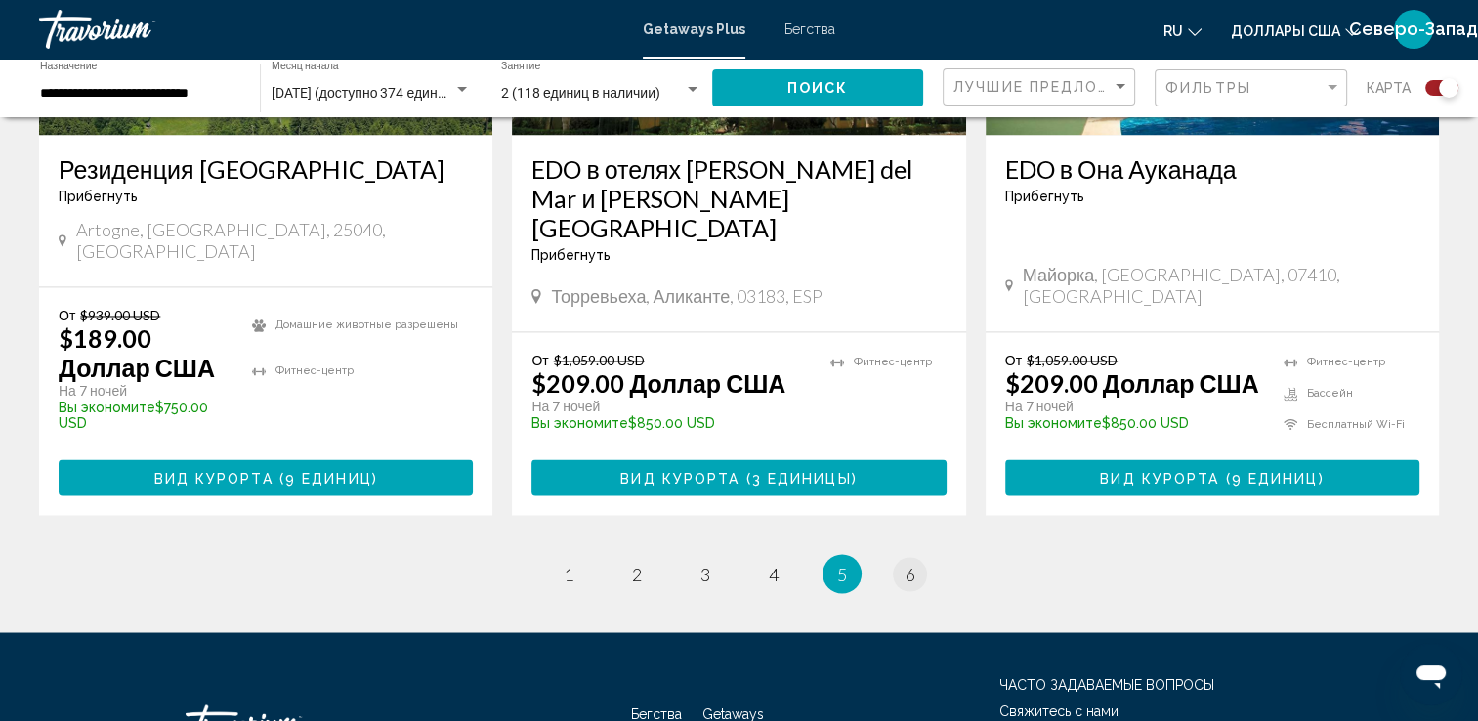 This screenshot has width=1478, height=721. I want to click on a: Getaways Plus, so click(694, 29).